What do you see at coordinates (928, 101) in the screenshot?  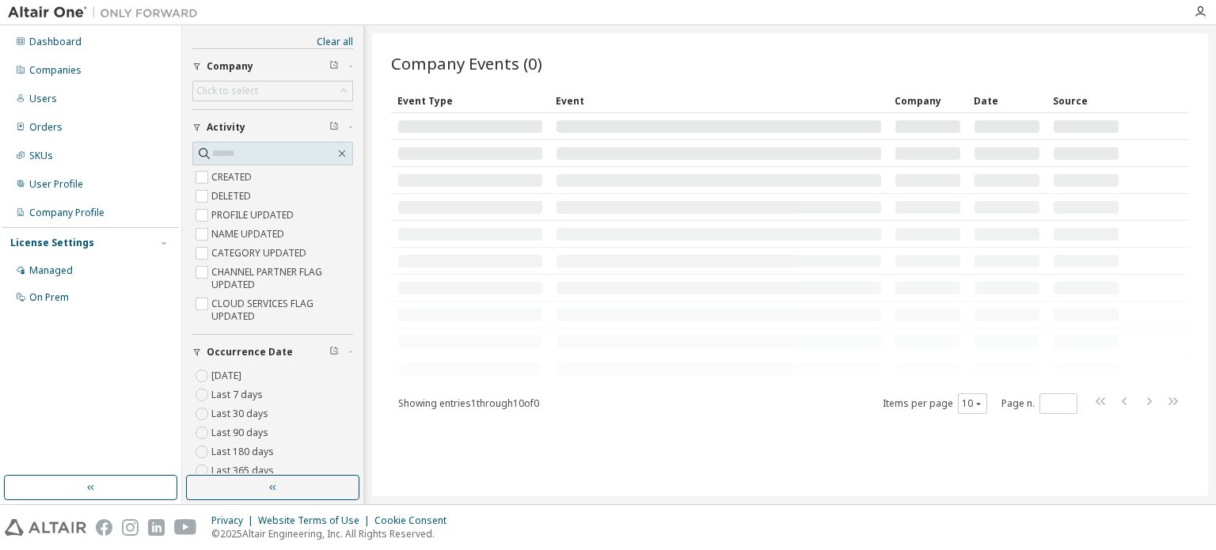 I see `div: Company` at bounding box center [928, 101].